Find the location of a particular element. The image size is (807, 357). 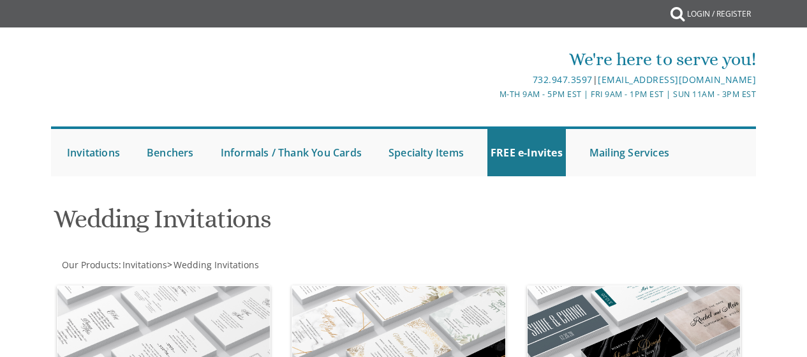

div: We're here to serve you! is located at coordinates (521, 59).